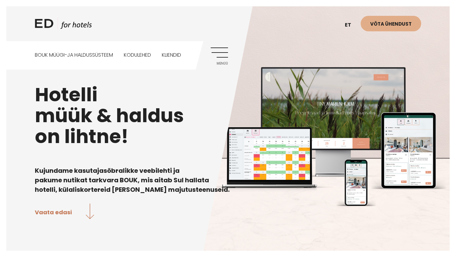 This screenshot has height=257, width=456. I want to click on a: Vaata edasi, so click(64, 212).